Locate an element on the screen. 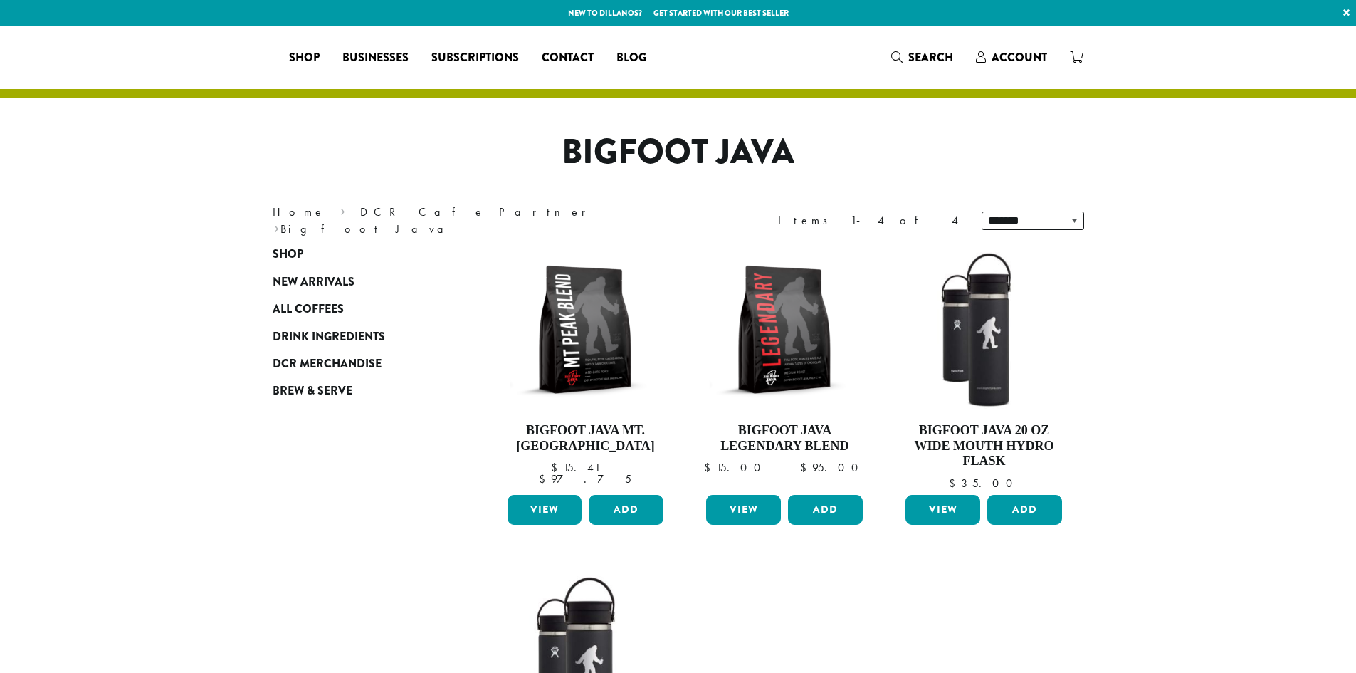  span: Account is located at coordinates (1019, 57).